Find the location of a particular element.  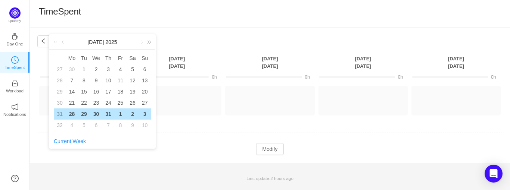

td: July 9, 2025 is located at coordinates (96, 81).